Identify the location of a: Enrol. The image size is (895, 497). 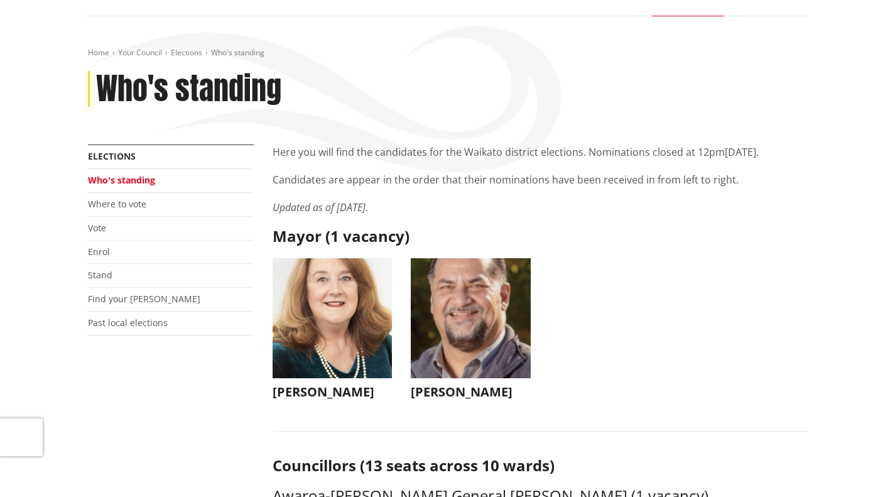
(99, 251).